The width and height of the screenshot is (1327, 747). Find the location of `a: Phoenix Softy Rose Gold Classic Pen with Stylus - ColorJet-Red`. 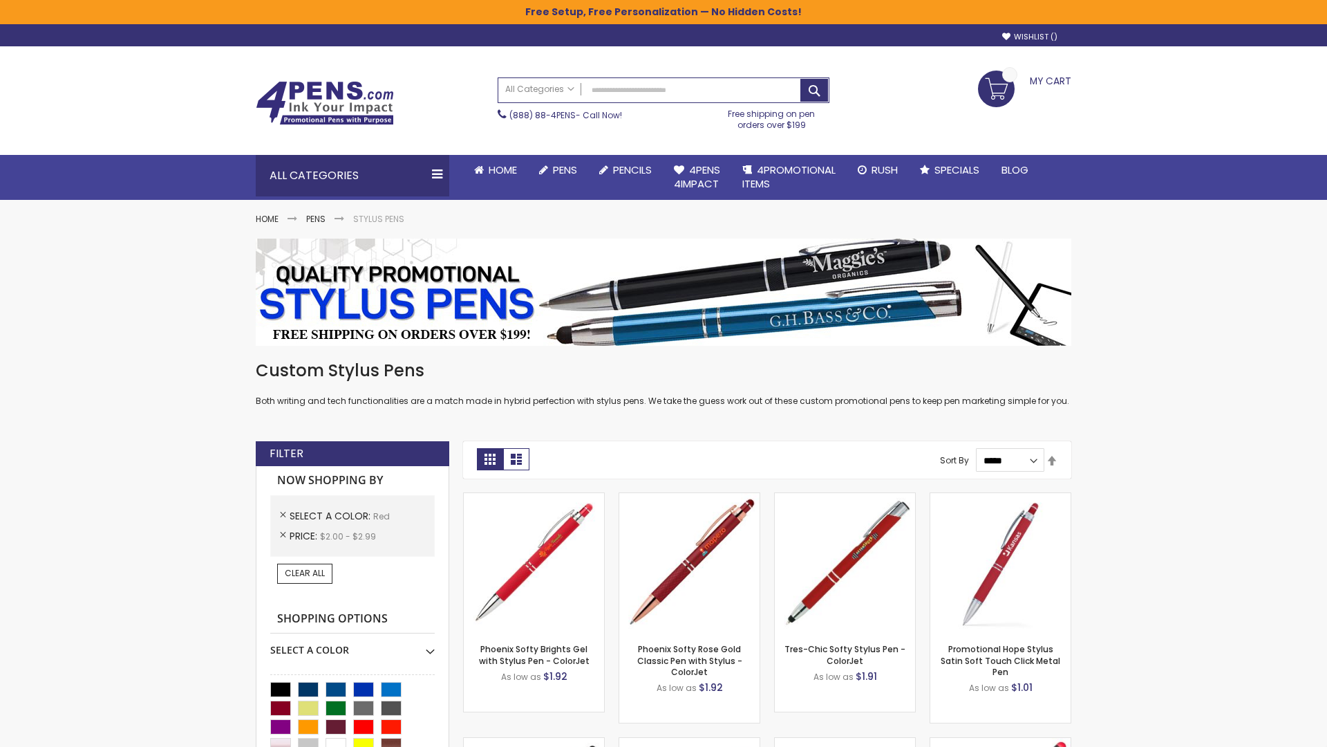

a: Phoenix Softy Rose Gold Classic Pen with Stylus - ColorJet-Red is located at coordinates (689, 498).